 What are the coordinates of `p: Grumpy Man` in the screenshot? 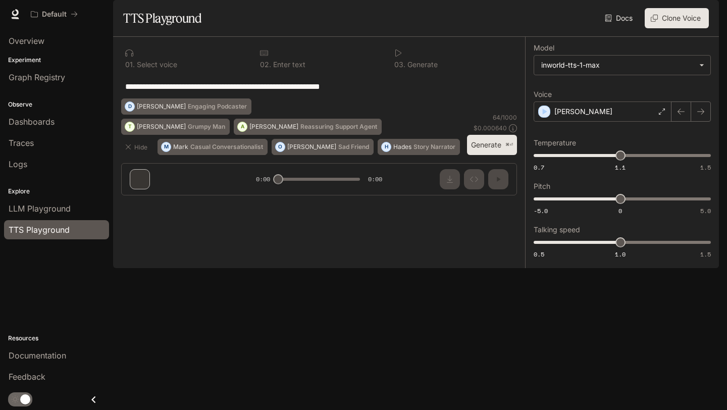 It's located at (207, 127).